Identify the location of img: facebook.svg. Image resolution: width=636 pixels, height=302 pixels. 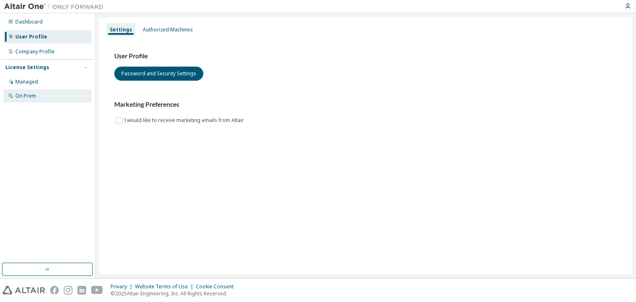
(54, 290).